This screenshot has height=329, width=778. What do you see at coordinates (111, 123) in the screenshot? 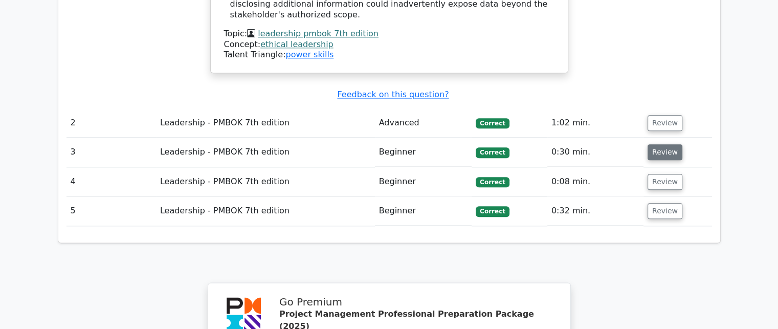
I see `td: 2` at bounding box center [111, 123].